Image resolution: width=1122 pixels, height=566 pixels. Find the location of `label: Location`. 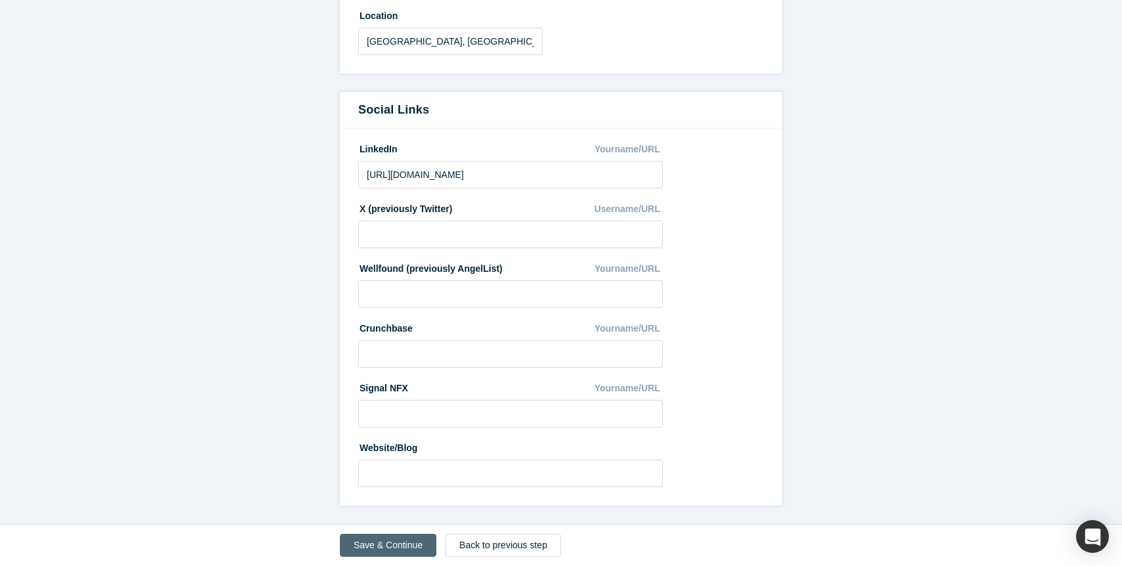

label: Location is located at coordinates (561, 14).